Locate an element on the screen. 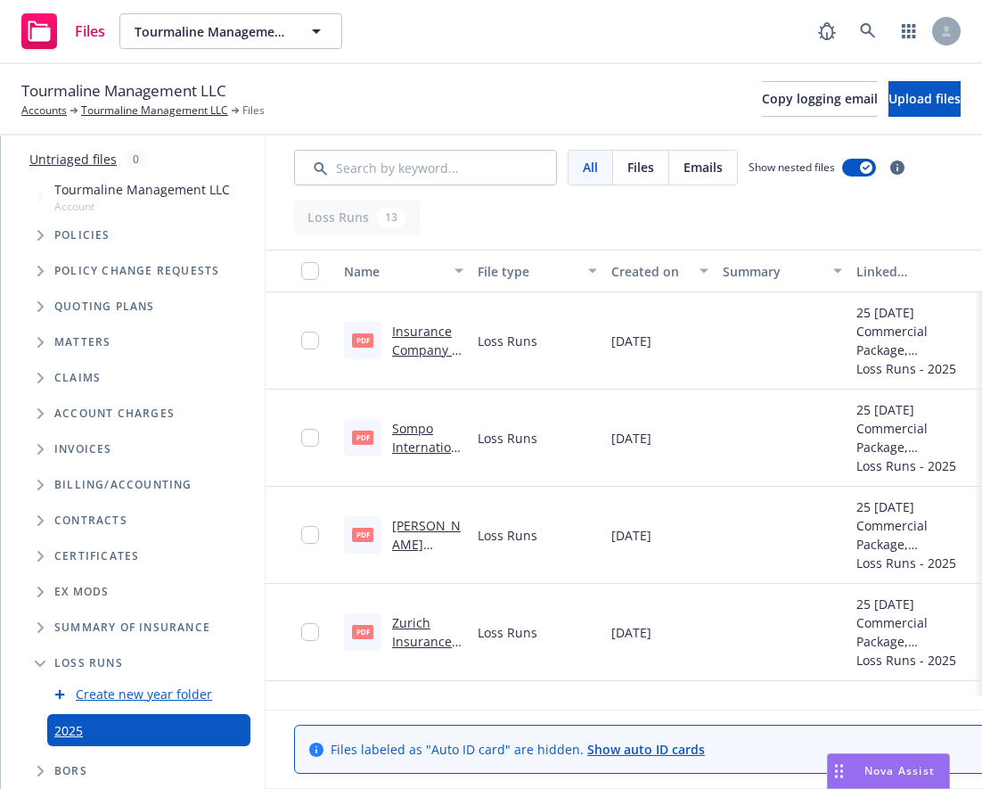 This screenshot has width=982, height=789. span: Matters is located at coordinates (82, 342).